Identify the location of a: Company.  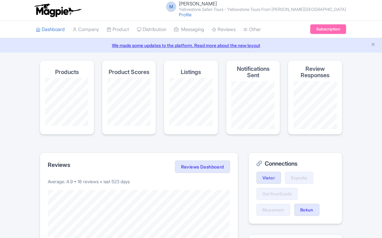
(86, 29).